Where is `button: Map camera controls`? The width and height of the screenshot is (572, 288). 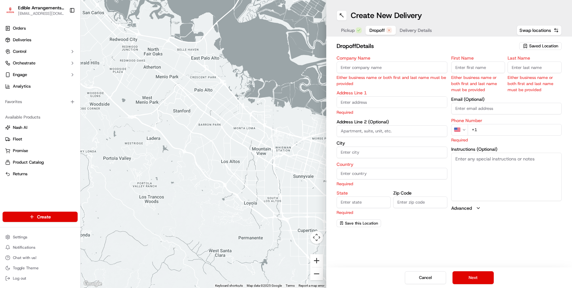
button: Map camera controls is located at coordinates (317, 237).